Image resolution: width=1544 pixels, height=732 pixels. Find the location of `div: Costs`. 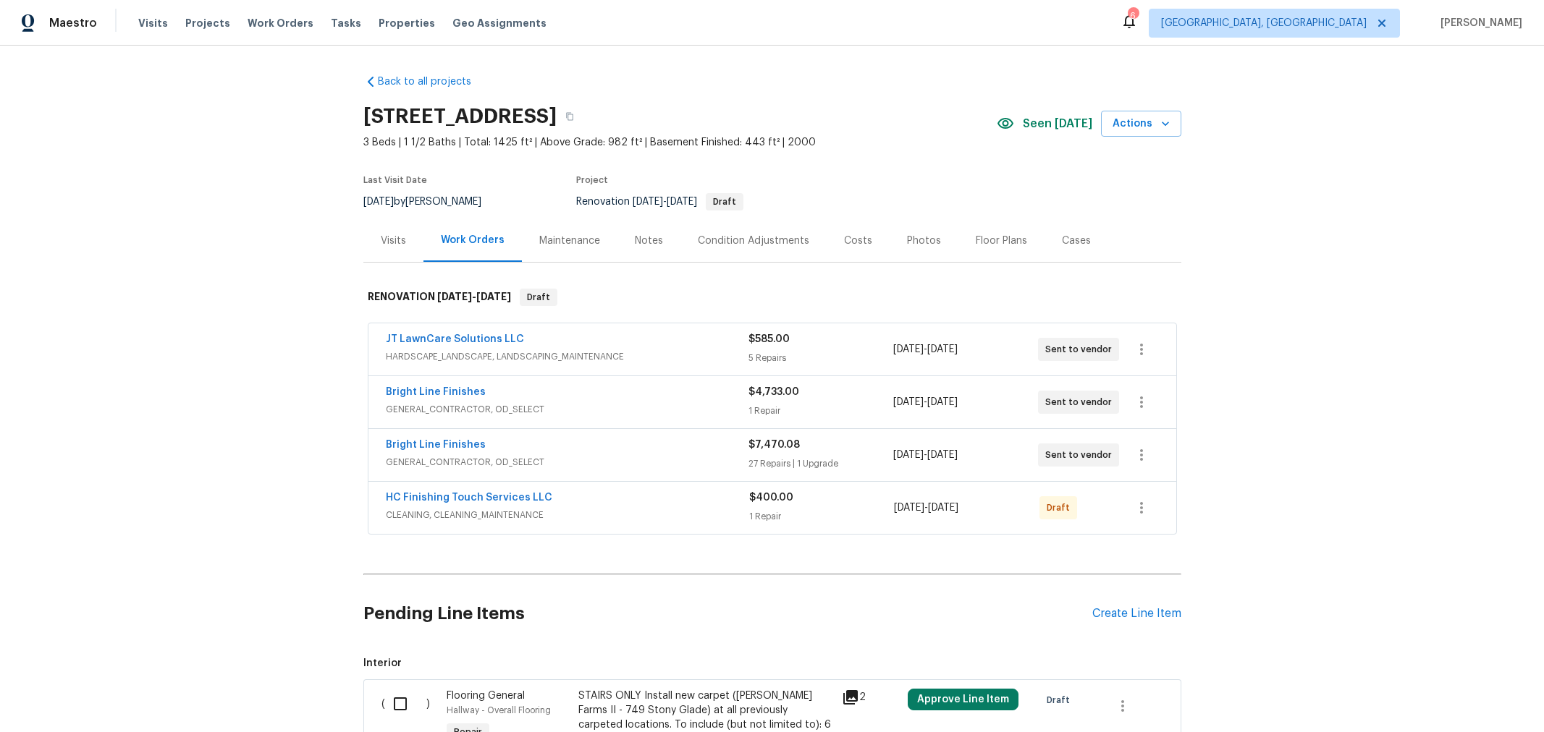

div: Costs is located at coordinates (858, 241).